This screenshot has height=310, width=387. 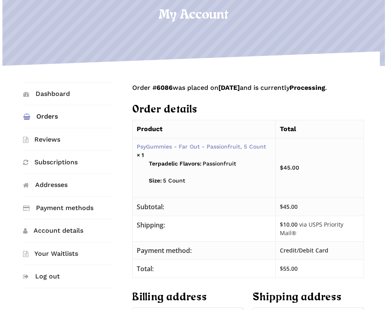 What do you see at coordinates (140, 155) in the screenshot?
I see `strong: × 1` at bounding box center [140, 155].